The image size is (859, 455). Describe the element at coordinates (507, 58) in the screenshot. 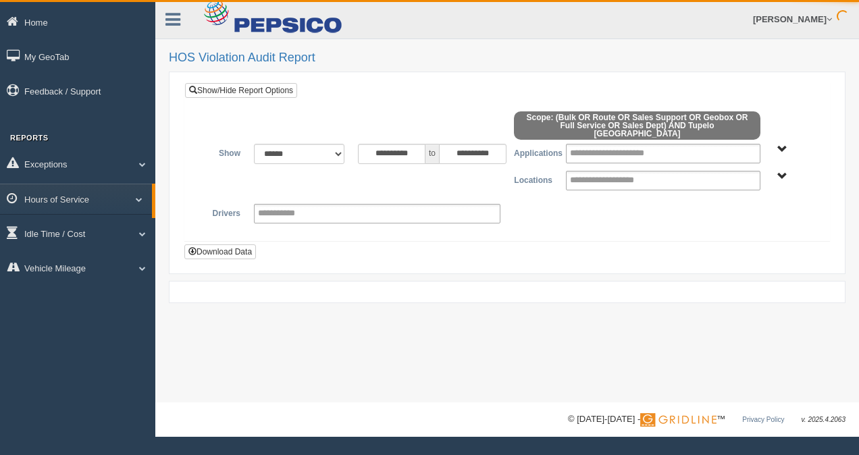

I see `h2: HOS Violation Audit Report` at that location.